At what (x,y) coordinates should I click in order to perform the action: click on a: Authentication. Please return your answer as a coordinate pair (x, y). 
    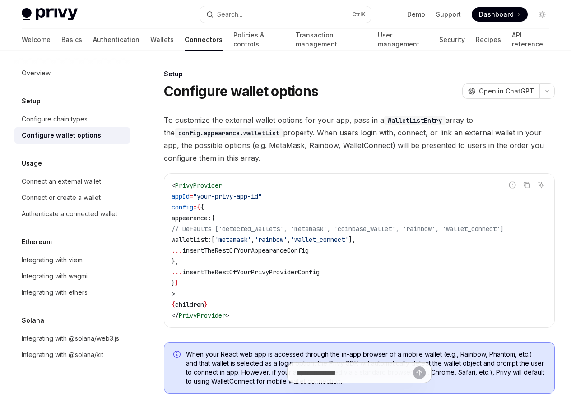
    Looking at the image, I should click on (116, 40).